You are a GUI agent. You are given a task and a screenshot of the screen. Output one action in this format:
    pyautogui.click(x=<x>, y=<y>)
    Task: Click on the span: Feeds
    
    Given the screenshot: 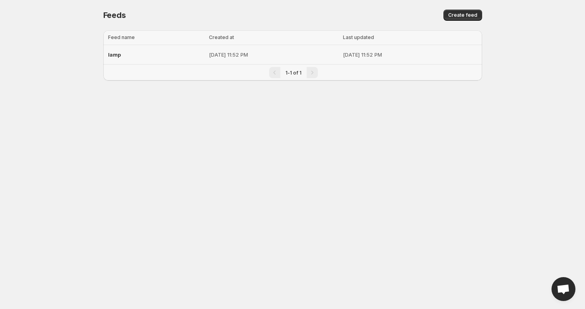 What is the action you would take?
    pyautogui.click(x=114, y=15)
    